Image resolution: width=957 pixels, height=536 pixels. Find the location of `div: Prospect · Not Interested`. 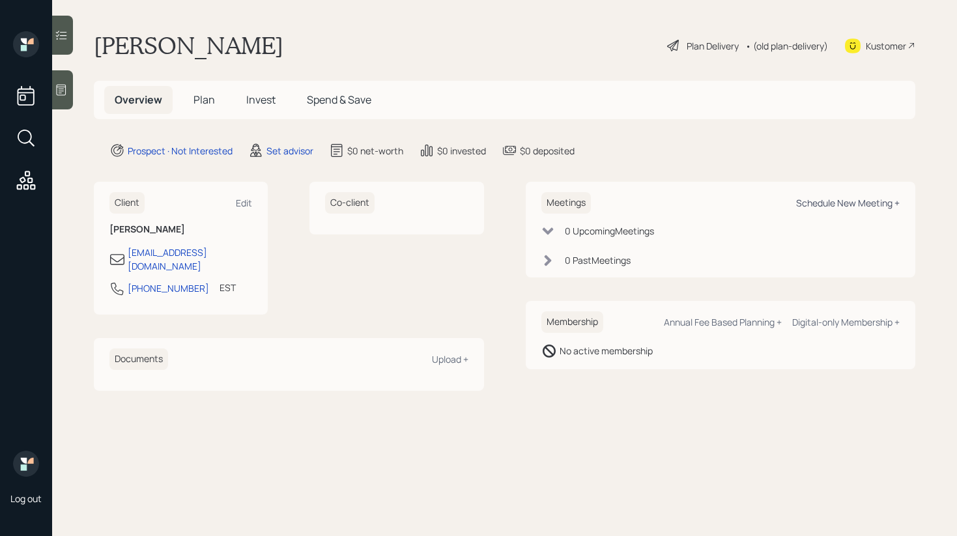

div: Prospect · Not Interested is located at coordinates (180, 150).